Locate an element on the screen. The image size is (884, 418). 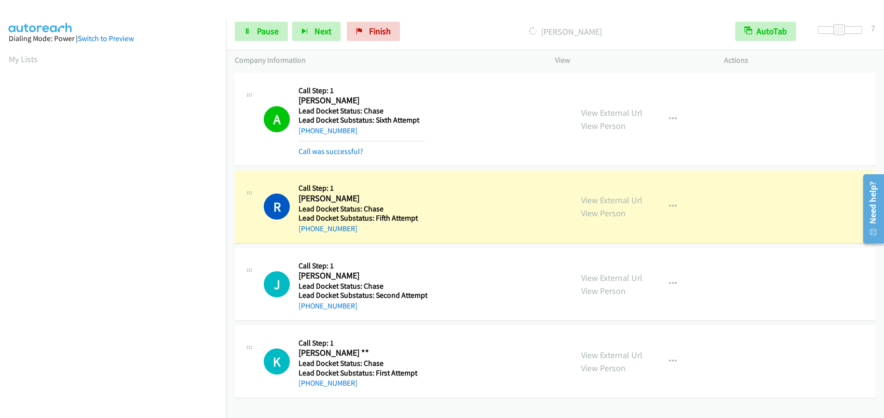
h5: Lead Docket Substatus: Sixth Attempt is located at coordinates (361, 120).